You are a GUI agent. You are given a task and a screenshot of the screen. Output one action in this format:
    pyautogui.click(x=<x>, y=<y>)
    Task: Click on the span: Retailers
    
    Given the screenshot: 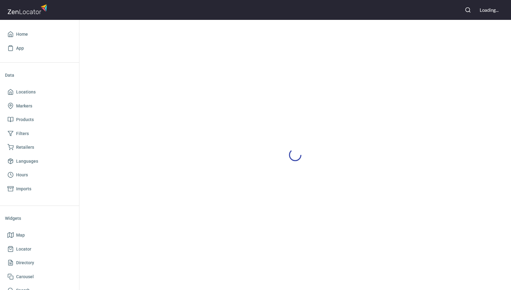 What is the action you would take?
    pyautogui.click(x=25, y=147)
    